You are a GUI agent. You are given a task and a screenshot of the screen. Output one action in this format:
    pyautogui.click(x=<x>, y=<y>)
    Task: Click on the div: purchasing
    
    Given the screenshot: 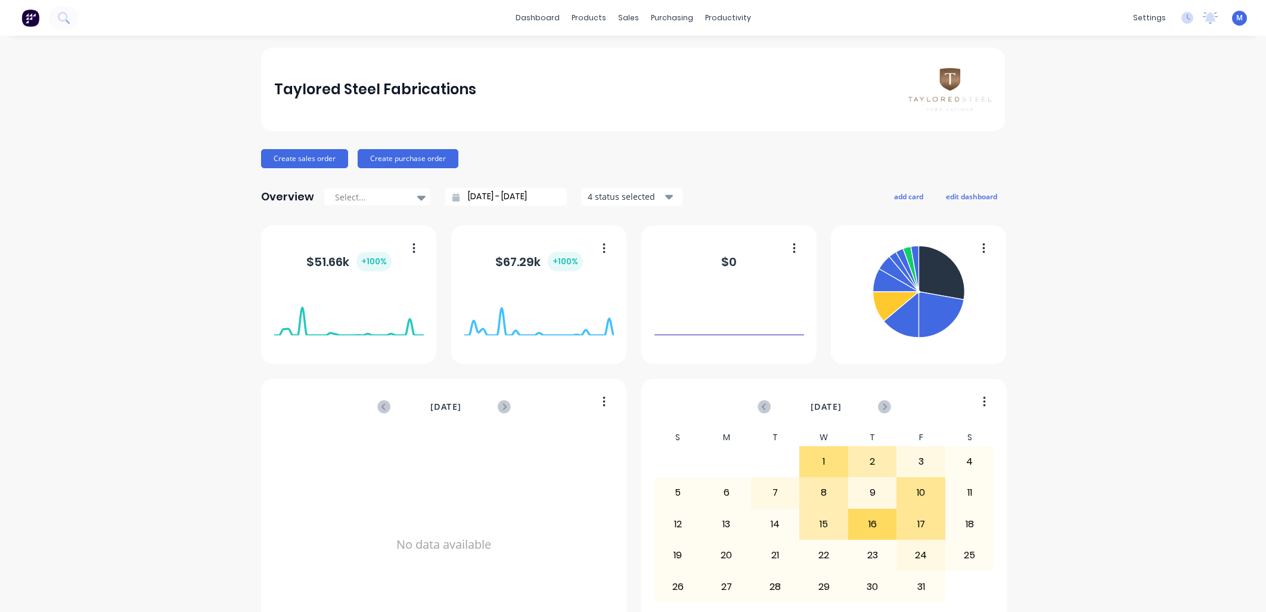 What is the action you would take?
    pyautogui.click(x=672, y=18)
    